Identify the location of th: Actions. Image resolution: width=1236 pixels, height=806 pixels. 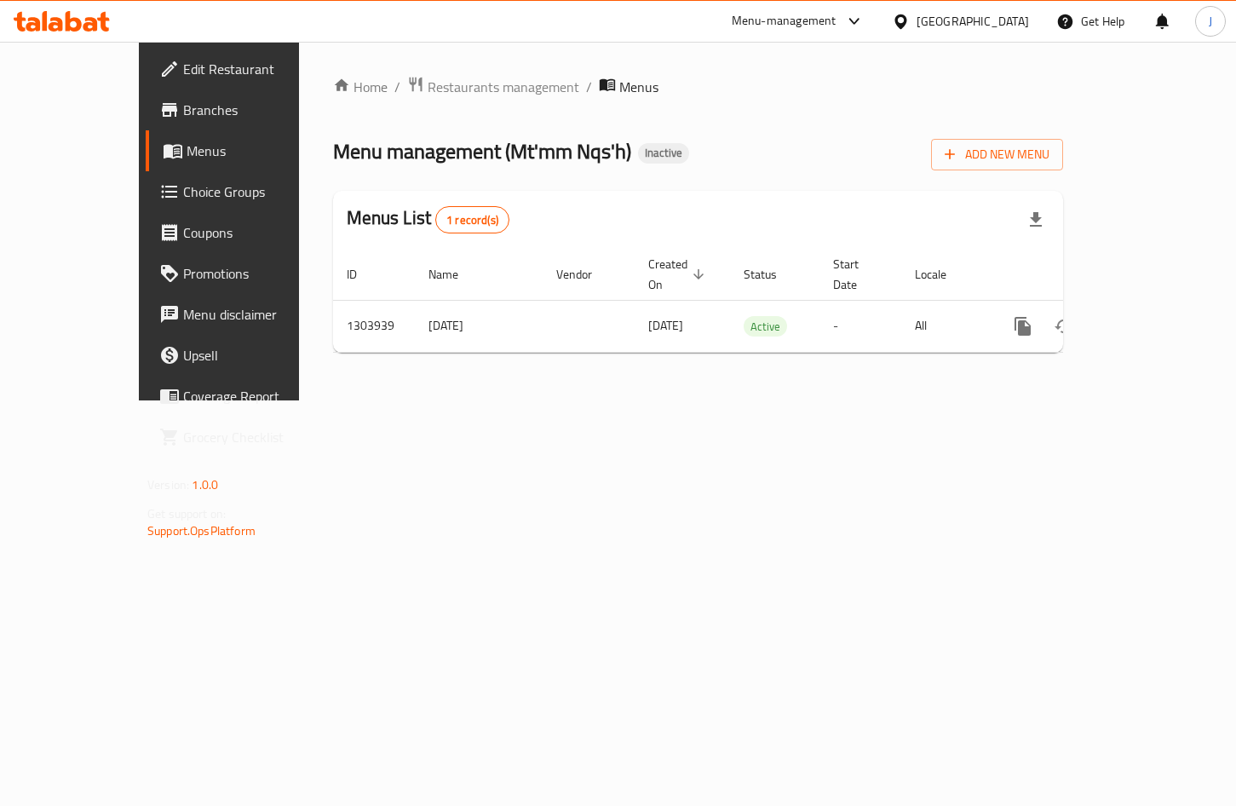
(1085, 274).